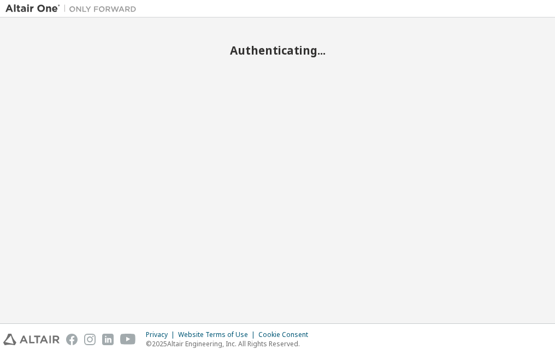 Image resolution: width=555 pixels, height=355 pixels. Describe the element at coordinates (230, 344) in the screenshot. I see `p: © 2025 Altair Engineering, Inc. All Rights Reserved.` at that location.